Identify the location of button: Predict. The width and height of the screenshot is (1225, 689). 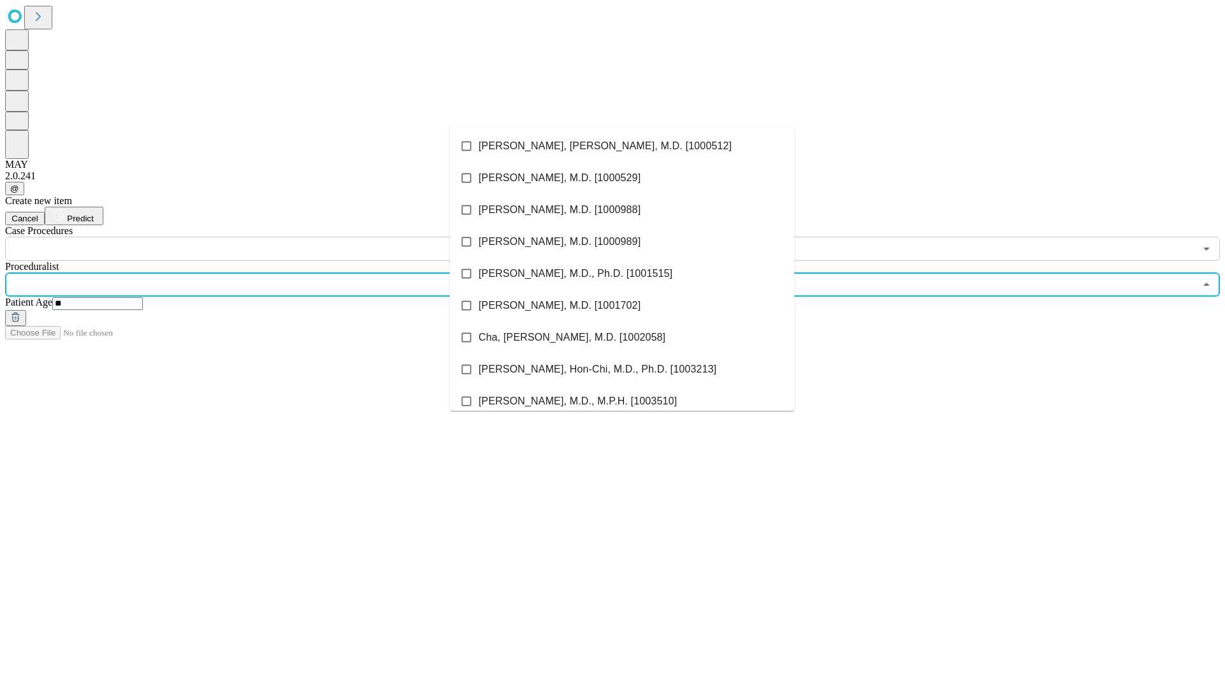
(74, 216).